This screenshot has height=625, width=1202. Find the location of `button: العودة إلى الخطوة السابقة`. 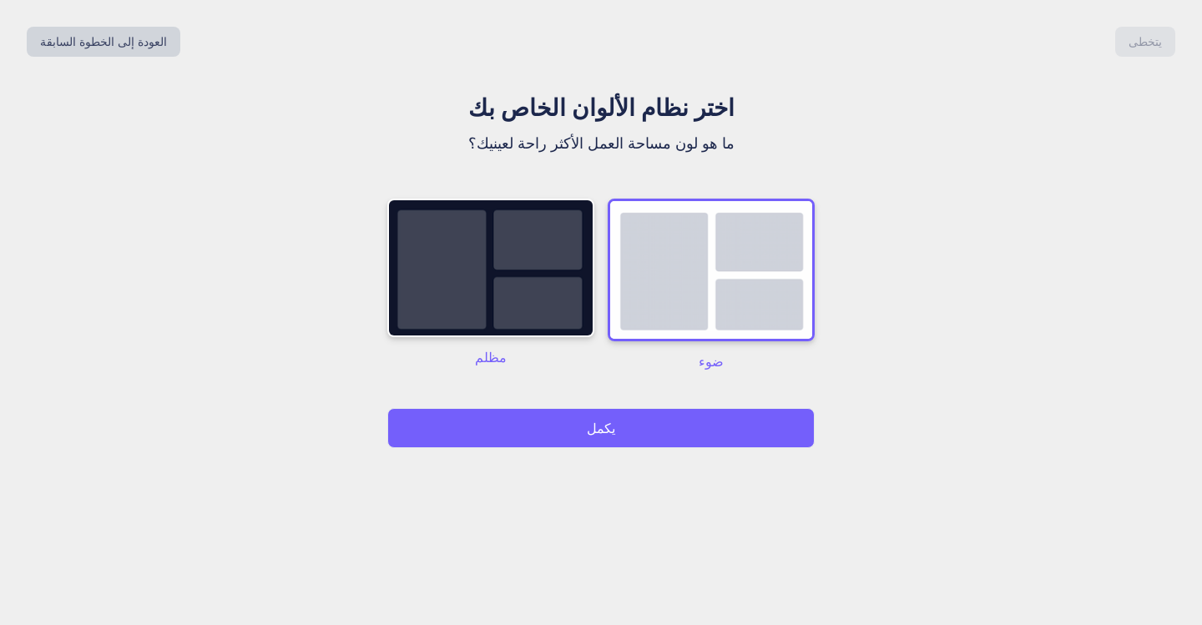

button: العودة إلى الخطوة السابقة is located at coordinates (103, 42).